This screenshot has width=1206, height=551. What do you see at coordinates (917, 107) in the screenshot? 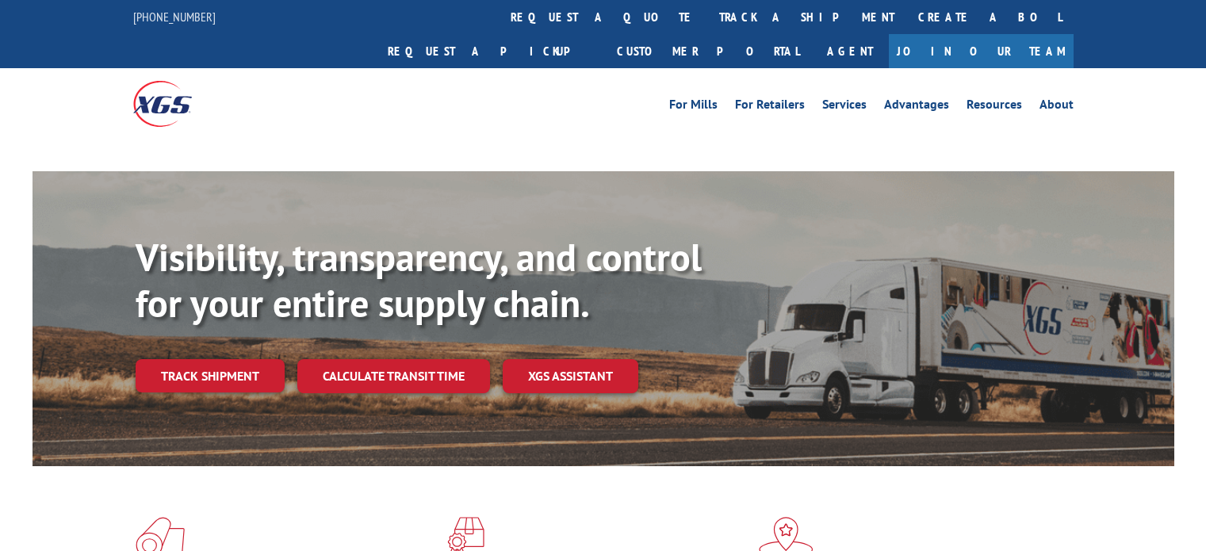
I see `a: Advantages` at bounding box center [917, 107].